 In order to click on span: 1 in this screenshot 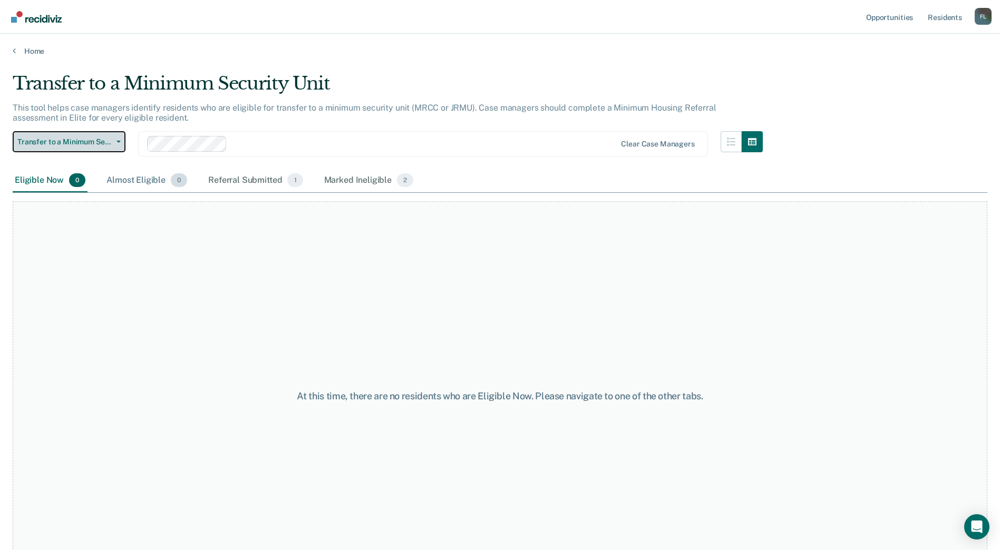, I will do `click(295, 180)`.